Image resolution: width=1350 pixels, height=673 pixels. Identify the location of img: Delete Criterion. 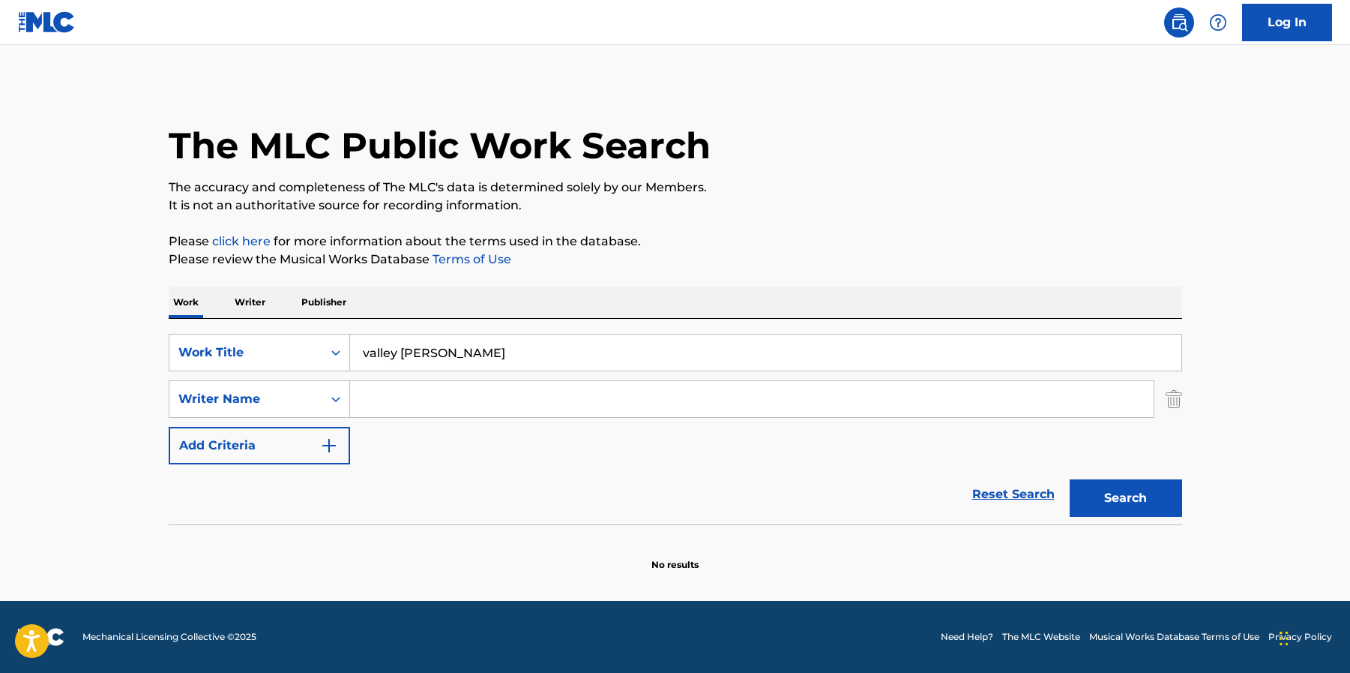
(1174, 399).